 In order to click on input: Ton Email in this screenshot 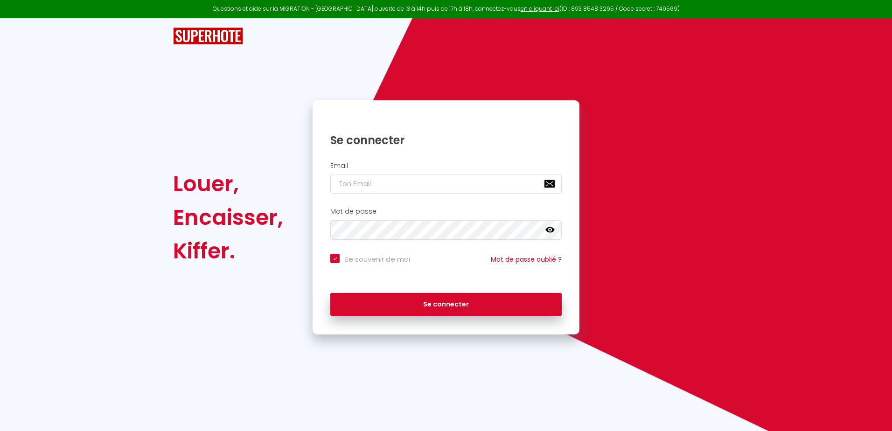, I will do `click(446, 184)`.